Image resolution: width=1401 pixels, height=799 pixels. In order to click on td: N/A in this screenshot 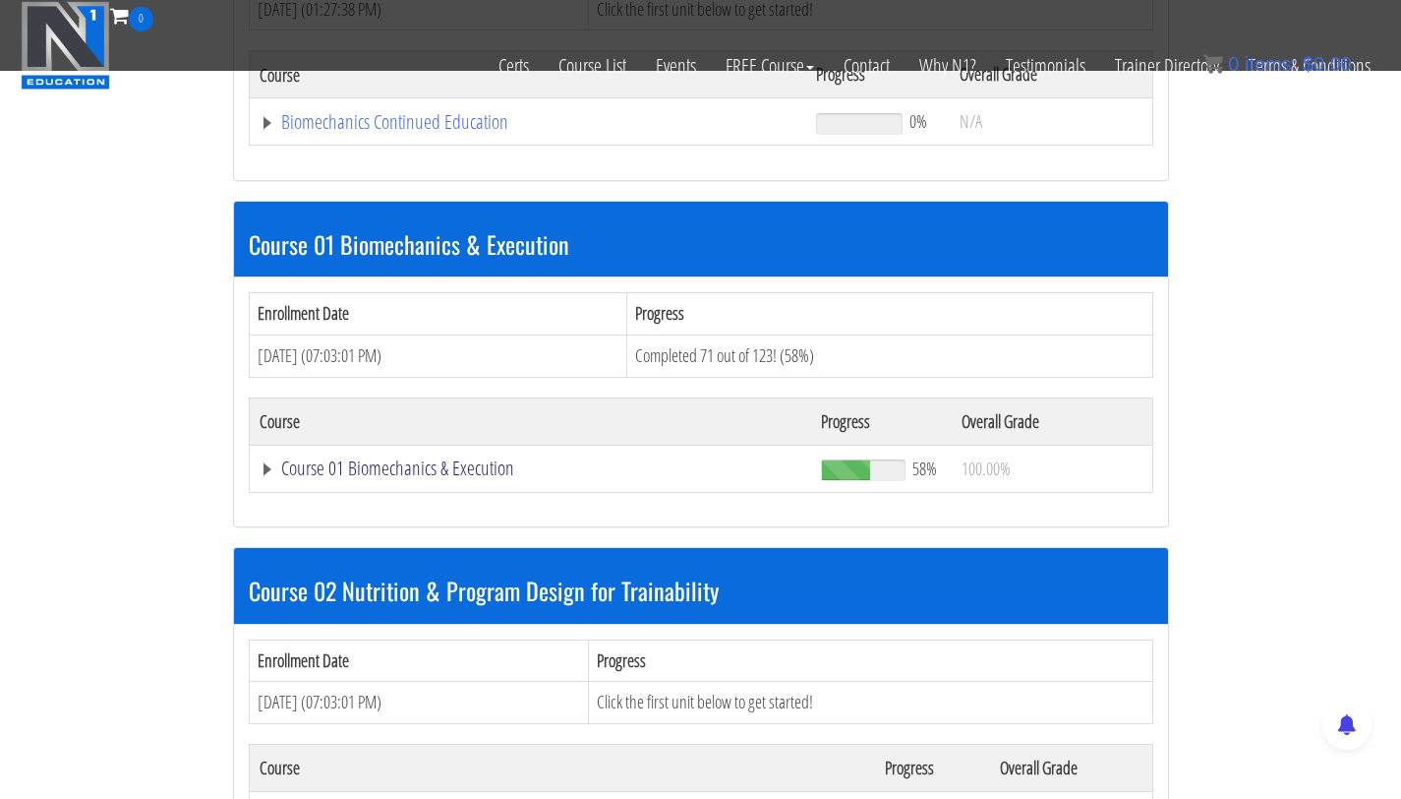, I will do `click(1051, 122)`.